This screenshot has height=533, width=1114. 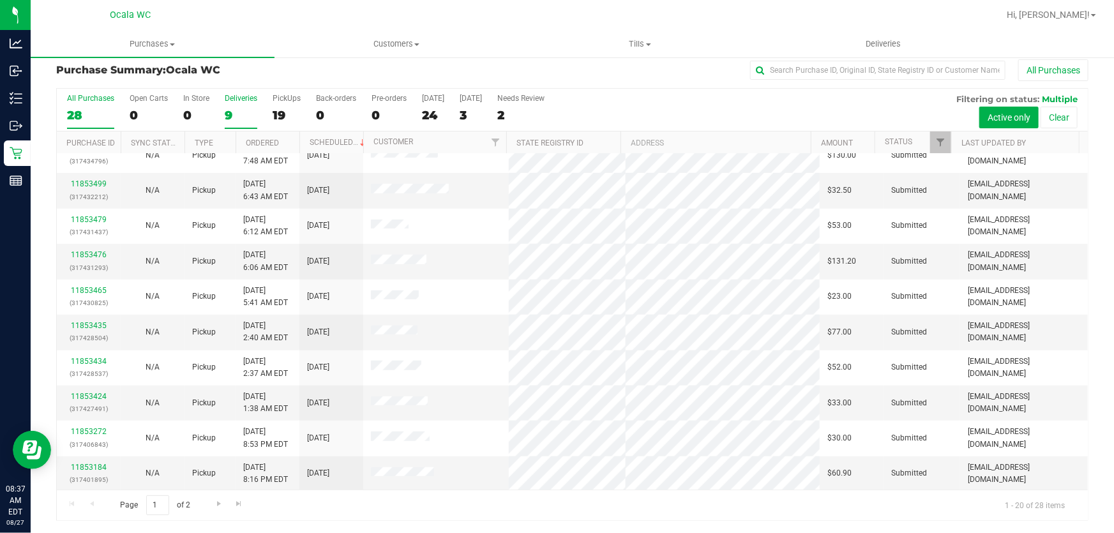 What do you see at coordinates (89, 396) in the screenshot?
I see `a: 11853424` at bounding box center [89, 396].